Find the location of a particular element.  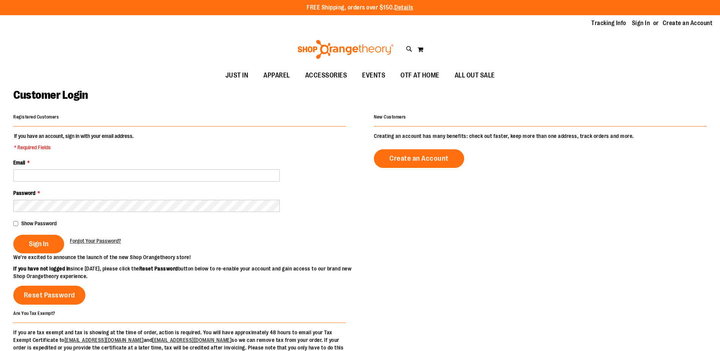

a: Forgot Your Password? is located at coordinates (95, 241).